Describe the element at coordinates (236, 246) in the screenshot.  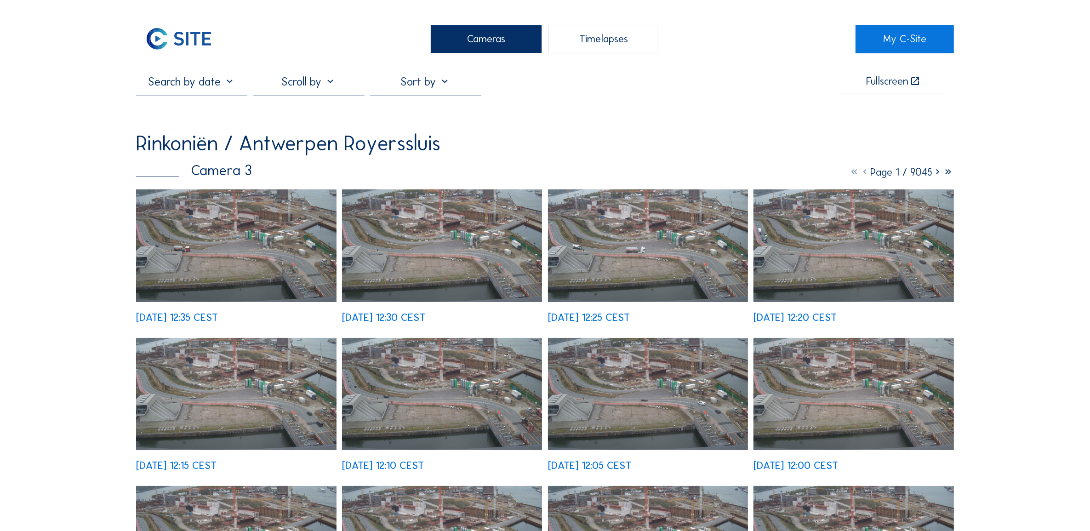
I see `img: image_53625258` at that location.